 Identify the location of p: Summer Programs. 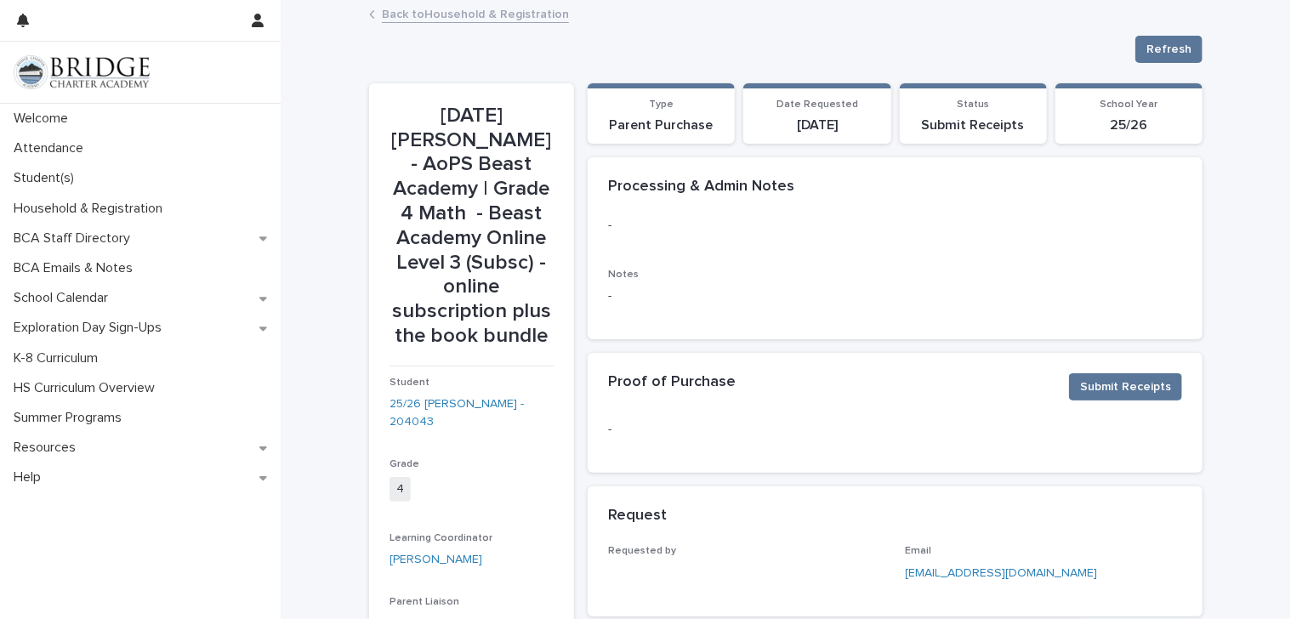
(71, 418).